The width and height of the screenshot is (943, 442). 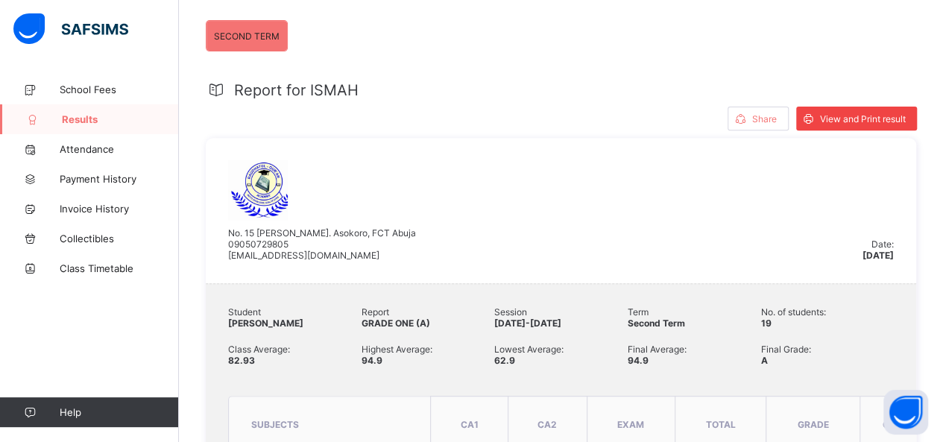 I want to click on span: grade, so click(x=813, y=424).